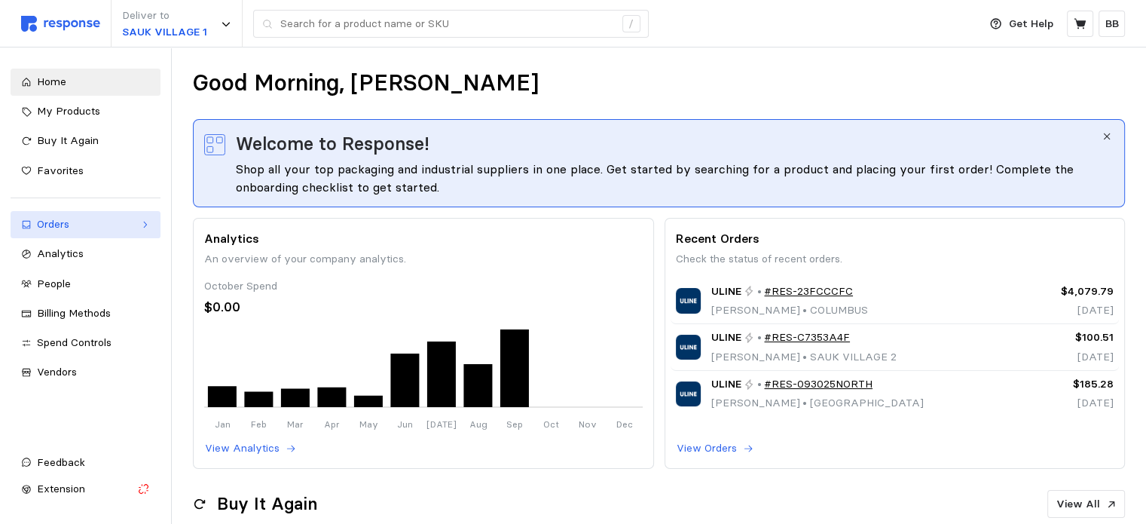 This screenshot has height=524, width=1146. I want to click on a: My Products, so click(85, 112).